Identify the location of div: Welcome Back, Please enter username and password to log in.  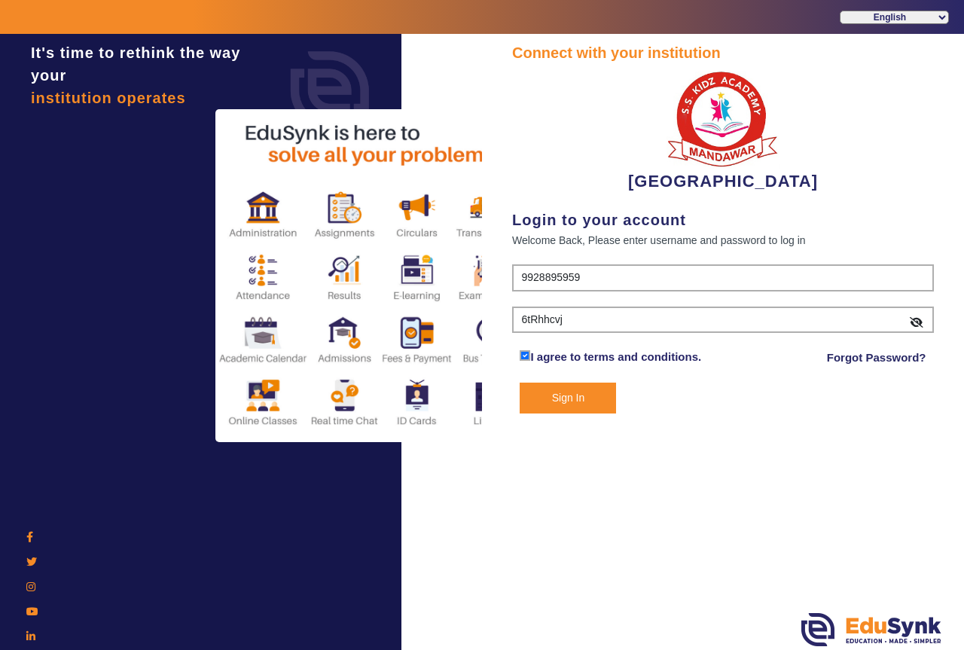
(723, 240).